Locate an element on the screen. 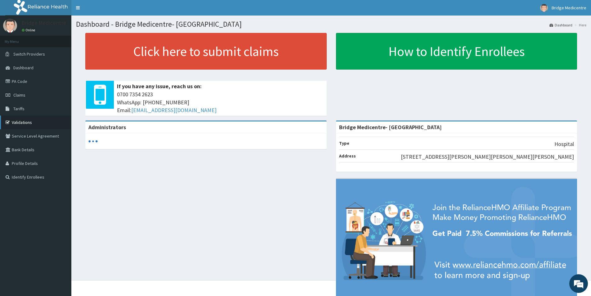  b: Administrators is located at coordinates (107, 127).